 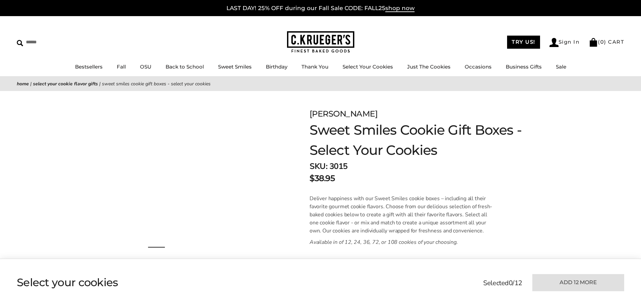 What do you see at coordinates (554, 42) in the screenshot?
I see `img: Account` at bounding box center [554, 42].